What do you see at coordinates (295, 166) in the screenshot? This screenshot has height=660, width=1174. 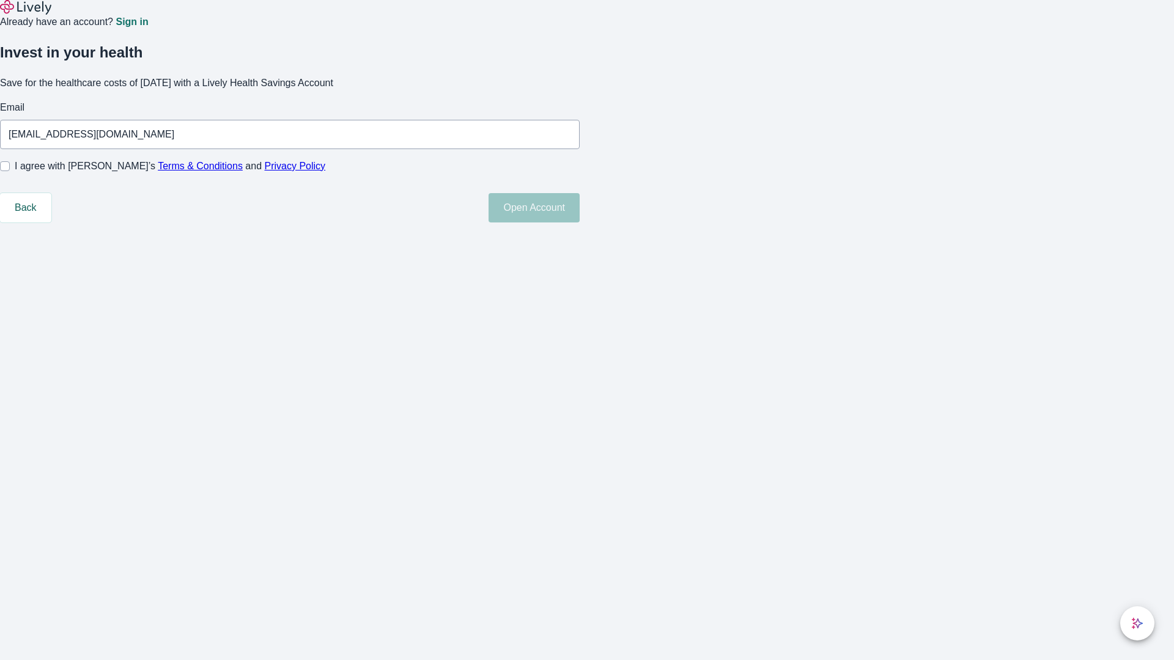 I see `a: Privacy Policy` at bounding box center [295, 166].